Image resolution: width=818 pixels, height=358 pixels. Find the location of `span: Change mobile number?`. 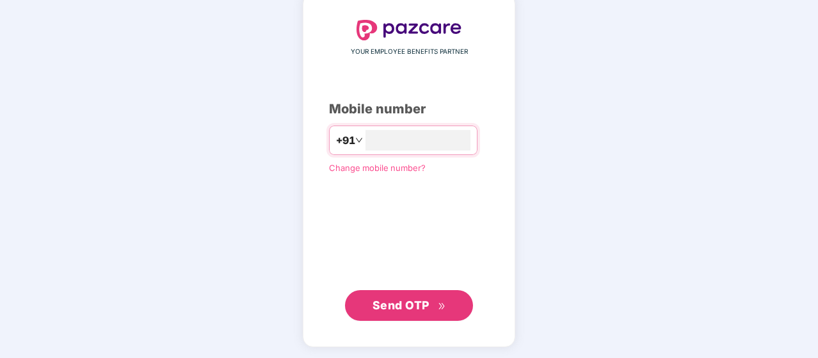

span: Change mobile number? is located at coordinates (377, 168).